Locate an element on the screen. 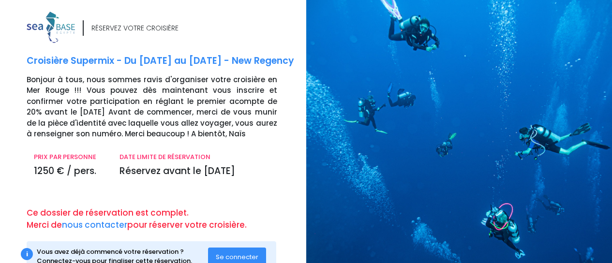 The height and width of the screenshot is (263, 612). img: logo_color1.png is located at coordinates (51, 27).